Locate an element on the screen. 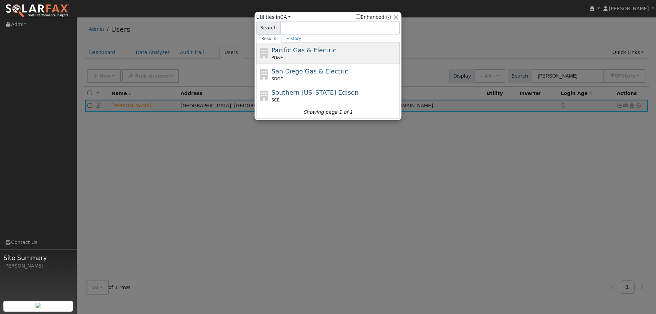 The height and width of the screenshot is (314, 656). span: SDGE is located at coordinates (277, 79).